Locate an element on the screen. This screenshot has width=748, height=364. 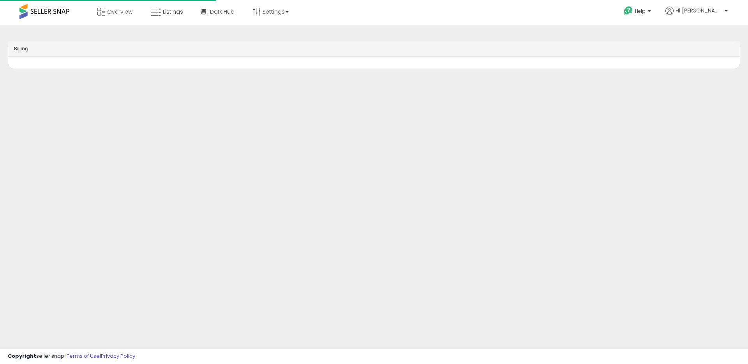
div: Billing is located at coordinates (374, 49).